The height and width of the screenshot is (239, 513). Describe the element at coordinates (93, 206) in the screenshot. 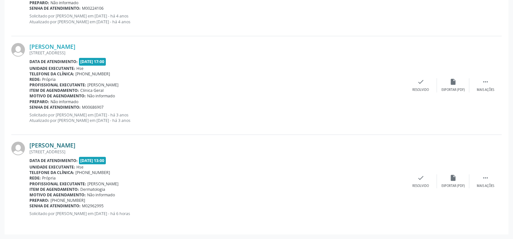

I see `span: M02962995` at that location.